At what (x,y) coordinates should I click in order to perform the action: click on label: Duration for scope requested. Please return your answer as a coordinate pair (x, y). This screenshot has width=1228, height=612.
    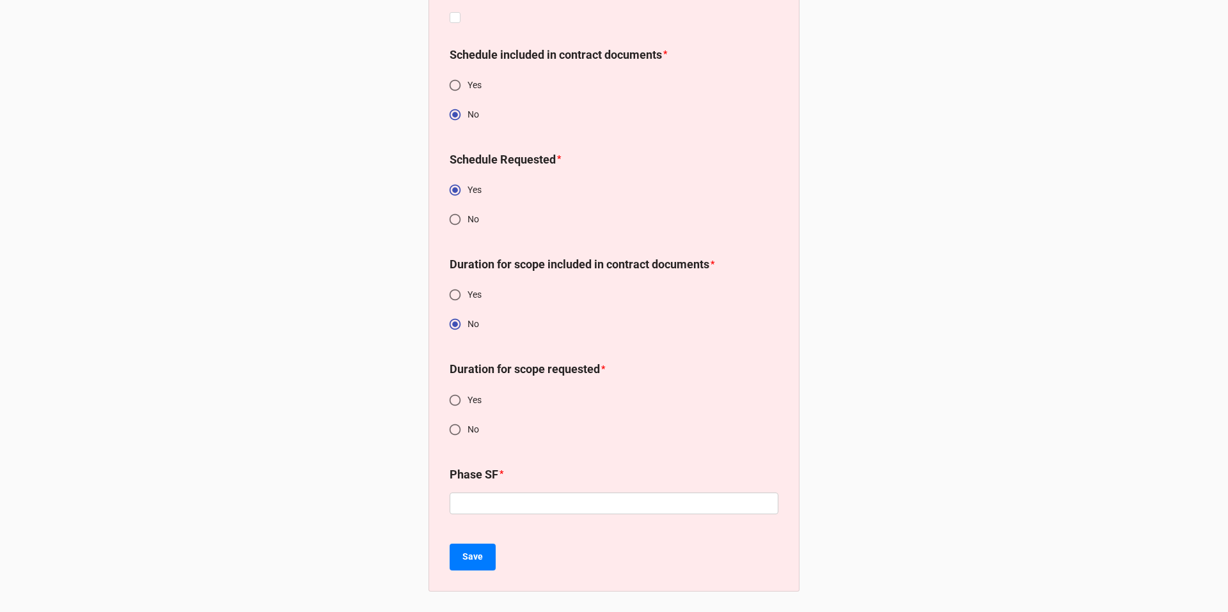
    Looking at the image, I should click on (524, 370).